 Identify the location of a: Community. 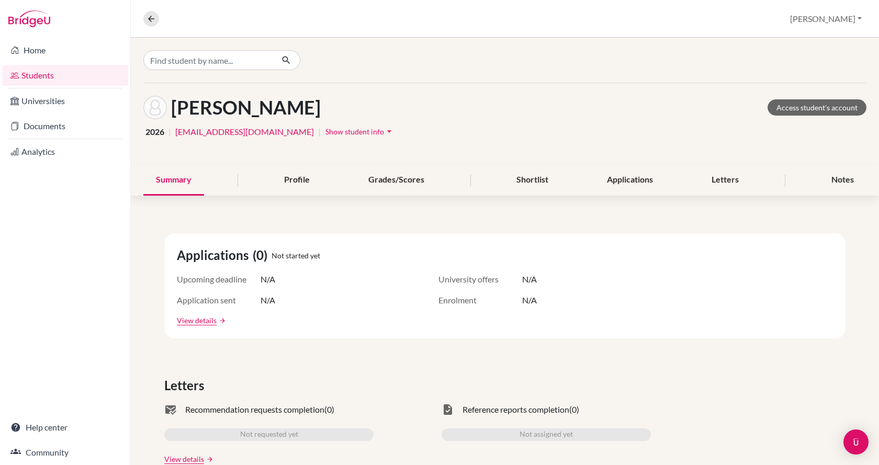
(65, 452).